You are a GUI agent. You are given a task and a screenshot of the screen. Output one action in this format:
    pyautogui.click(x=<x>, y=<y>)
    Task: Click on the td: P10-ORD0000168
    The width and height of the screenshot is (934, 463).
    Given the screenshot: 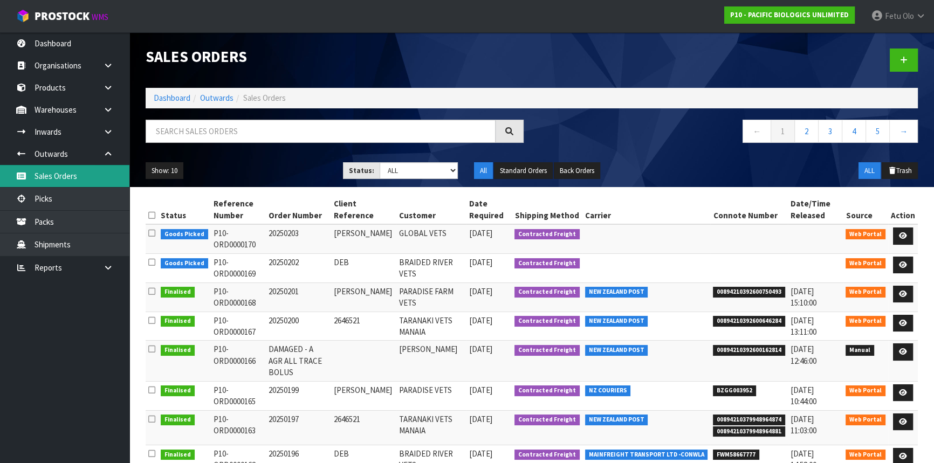 What is the action you would take?
    pyautogui.click(x=238, y=297)
    